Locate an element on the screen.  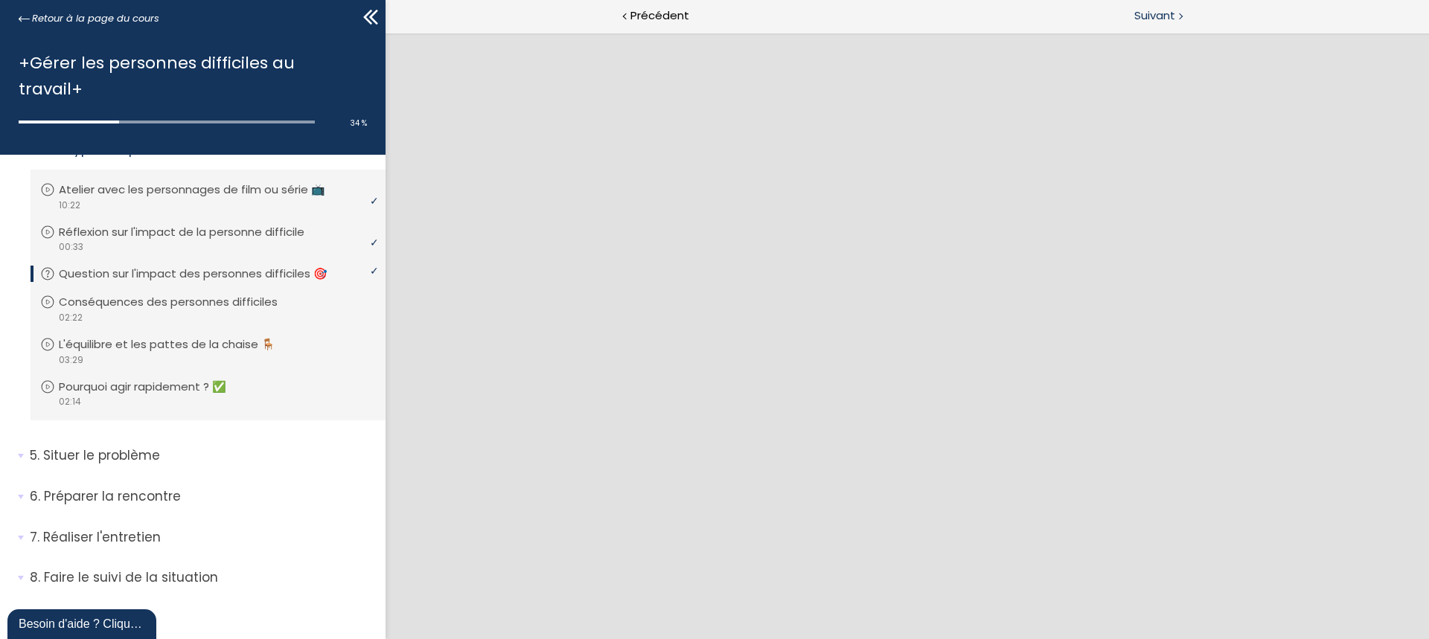
span: 5. is located at coordinates (34, 455).